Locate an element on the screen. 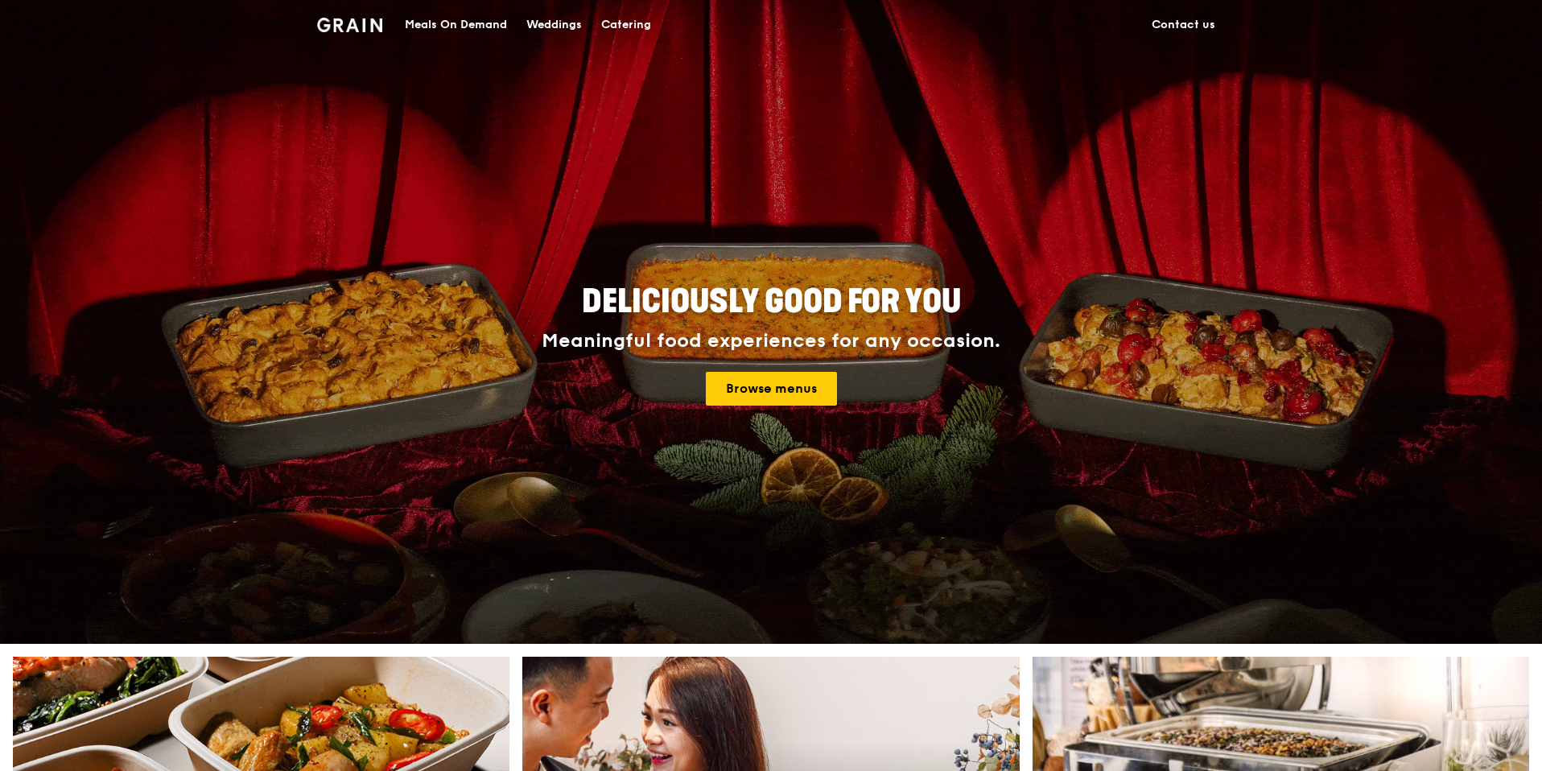 The width and height of the screenshot is (1542, 771). a: Browse menus is located at coordinates (771, 389).